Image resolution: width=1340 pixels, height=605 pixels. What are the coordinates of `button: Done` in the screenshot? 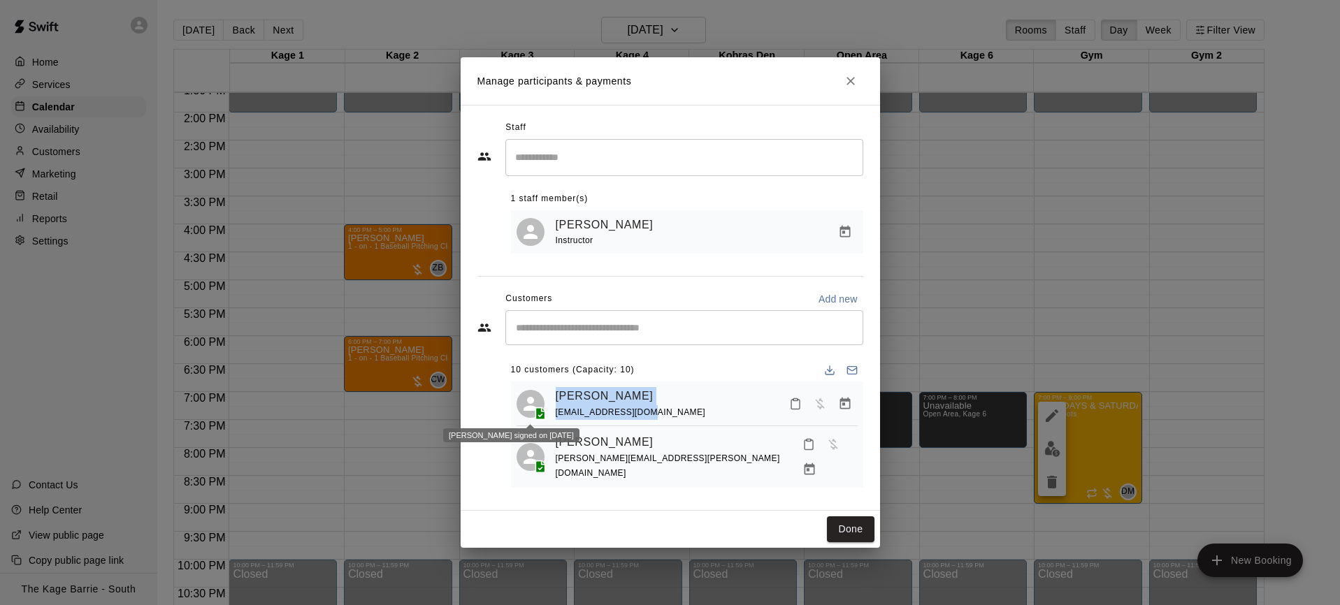 It's located at (850, 529).